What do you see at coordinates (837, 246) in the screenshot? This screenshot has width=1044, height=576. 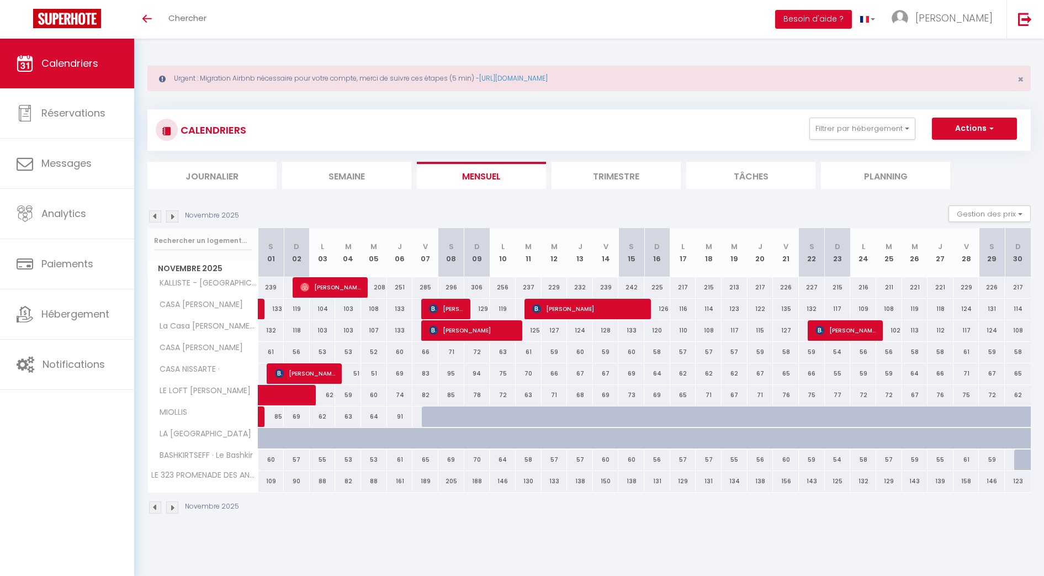 I see `abbr: D` at bounding box center [837, 246].